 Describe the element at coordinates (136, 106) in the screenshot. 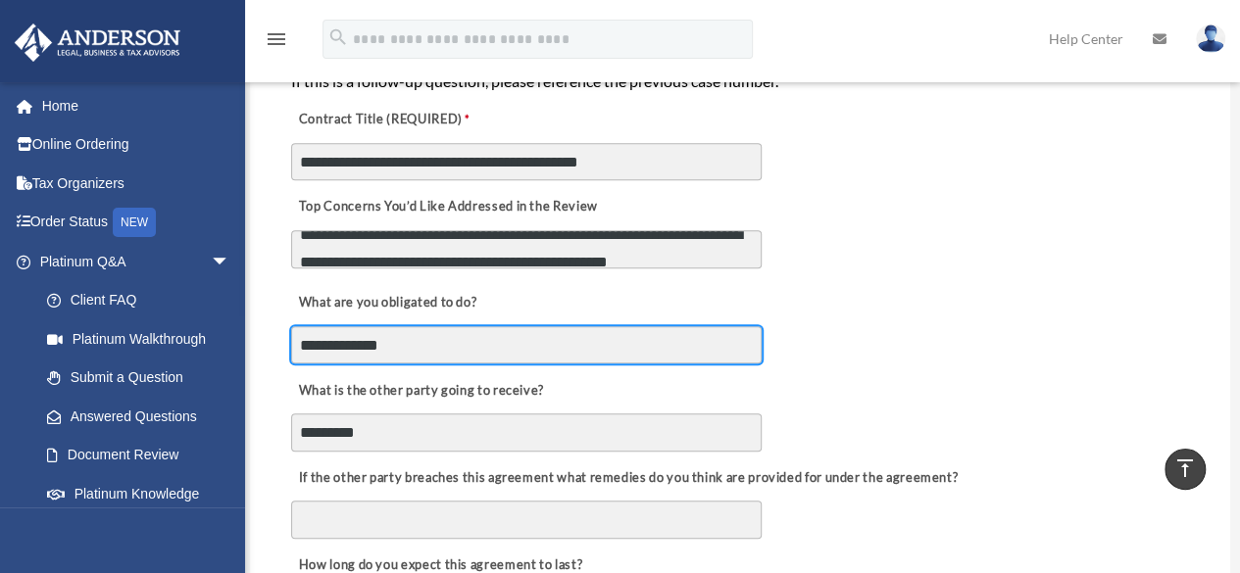

I see `a: Home` at that location.